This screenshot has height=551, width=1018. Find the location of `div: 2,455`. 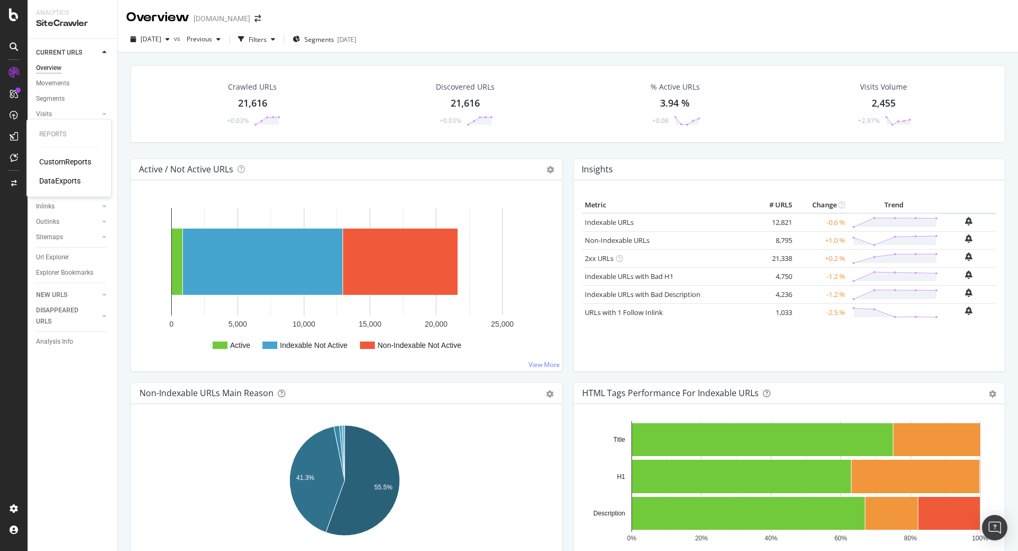

div: 2,455 is located at coordinates (883, 103).